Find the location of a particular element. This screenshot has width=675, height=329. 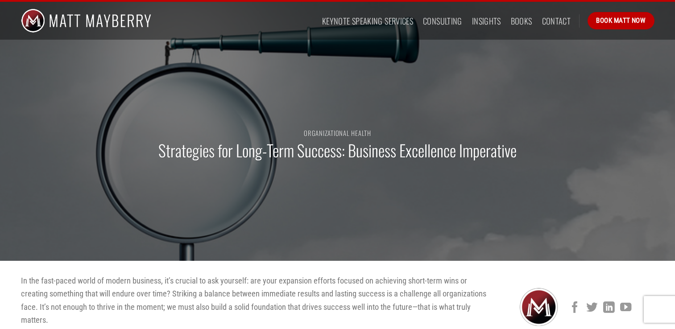

a: Books is located at coordinates (521, 21).